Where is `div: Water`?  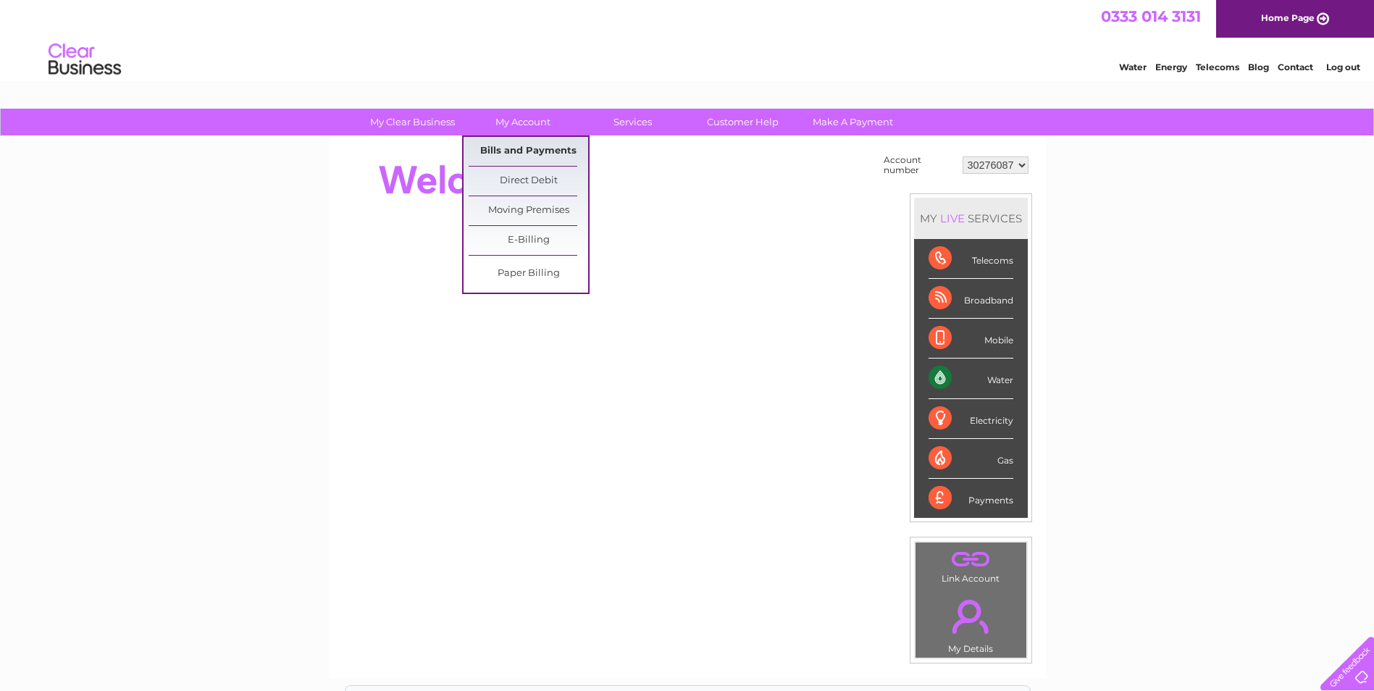 div: Water is located at coordinates (971, 378).